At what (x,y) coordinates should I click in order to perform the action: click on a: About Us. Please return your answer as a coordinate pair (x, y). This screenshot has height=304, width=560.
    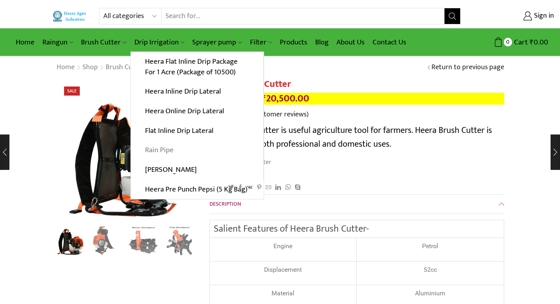
    Looking at the image, I should click on (351, 42).